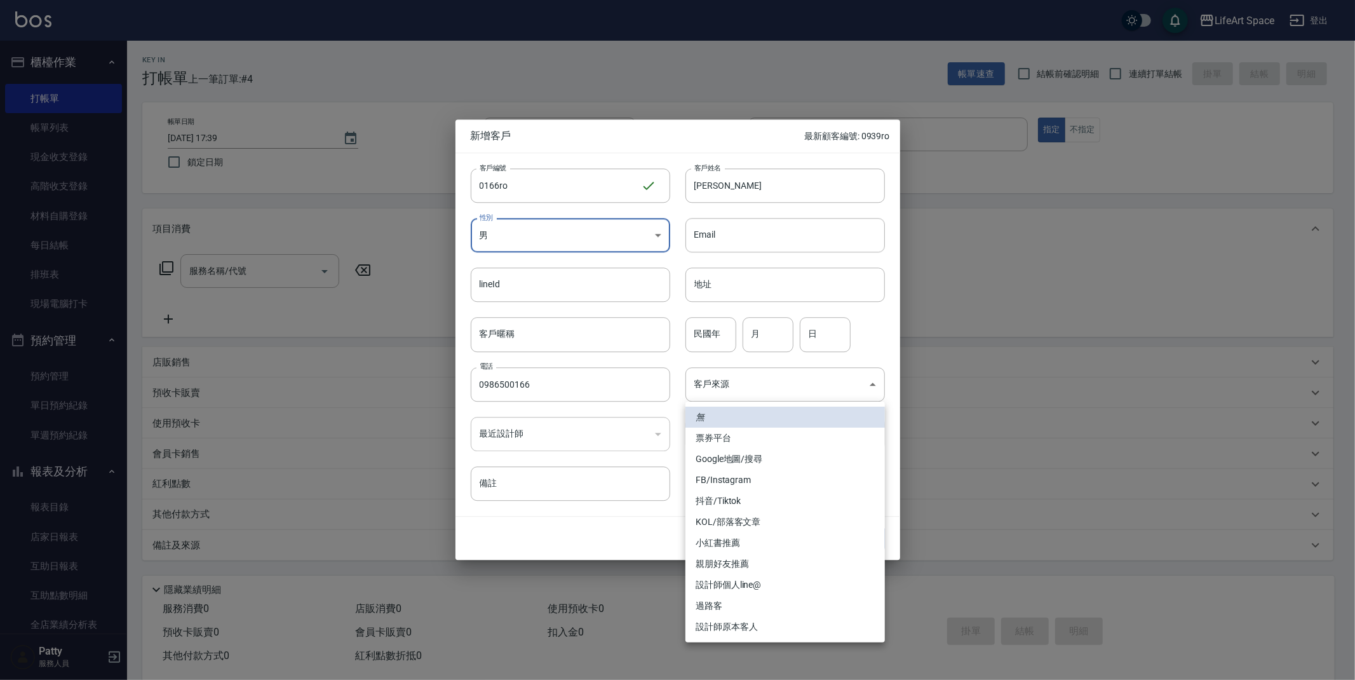  What do you see at coordinates (785, 480) in the screenshot?
I see `li: FB/Instagram` at bounding box center [785, 480].